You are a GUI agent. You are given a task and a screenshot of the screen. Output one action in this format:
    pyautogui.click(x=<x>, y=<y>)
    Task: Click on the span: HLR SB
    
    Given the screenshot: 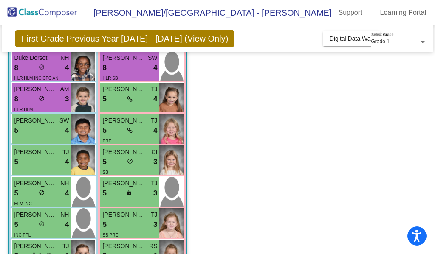 What is the action you would take?
    pyautogui.click(x=110, y=78)
    